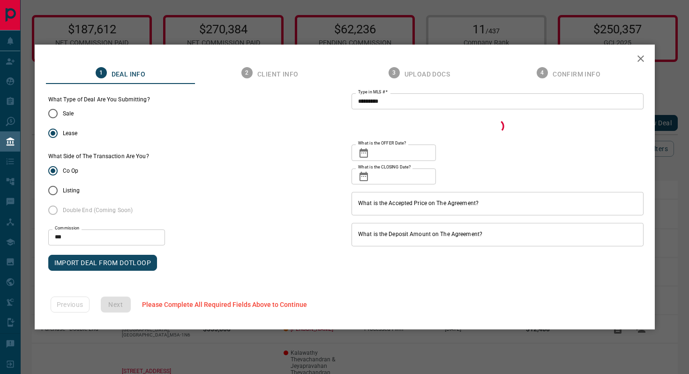 Image resolution: width=689 pixels, height=374 pixels. Describe the element at coordinates (373, 92) in the screenshot. I see `label: Type in MLS #` at that location.